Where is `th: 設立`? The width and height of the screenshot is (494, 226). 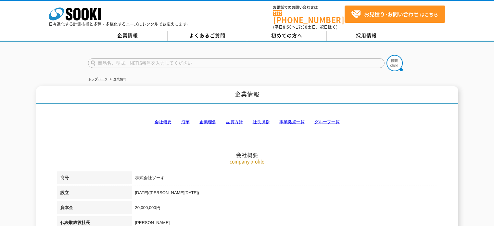
th: 設立 is located at coordinates (94, 194).